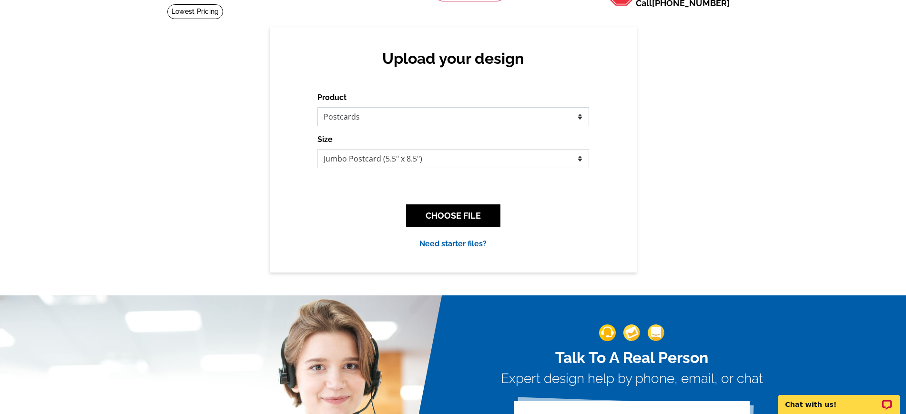 This screenshot has height=414, width=906. Describe the element at coordinates (453, 215) in the screenshot. I see `button: CHOOSE FILE` at that location.